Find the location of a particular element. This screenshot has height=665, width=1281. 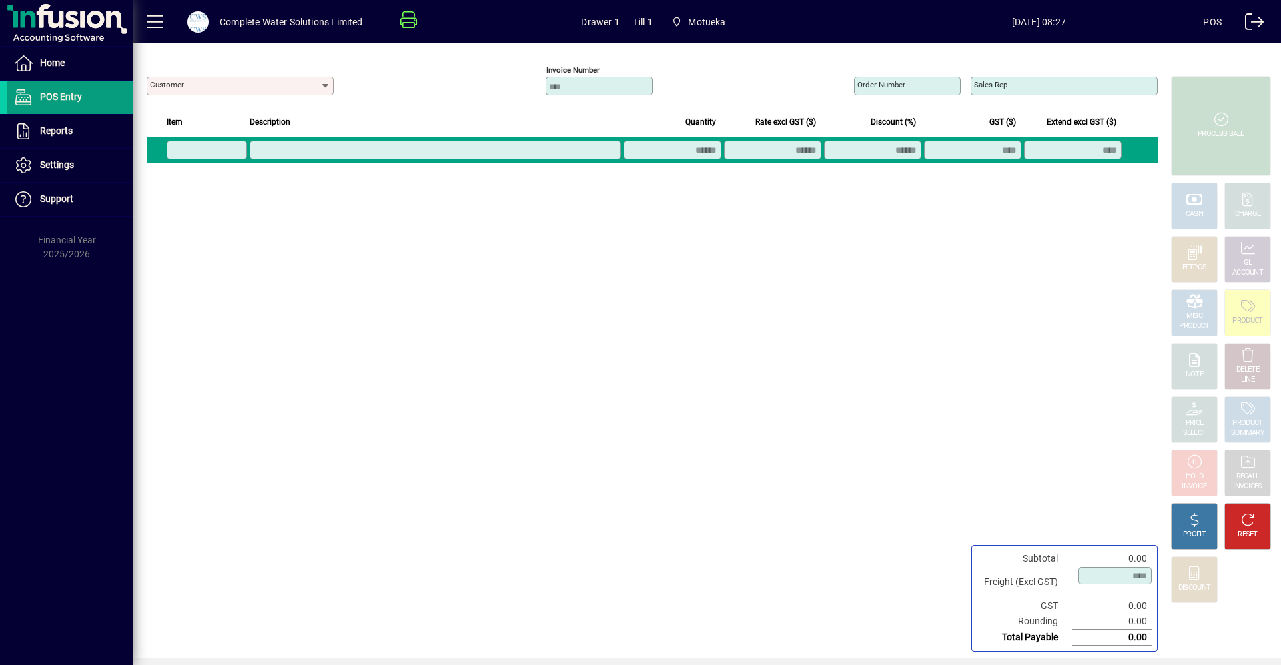

span: Discount (%) is located at coordinates (894, 122).